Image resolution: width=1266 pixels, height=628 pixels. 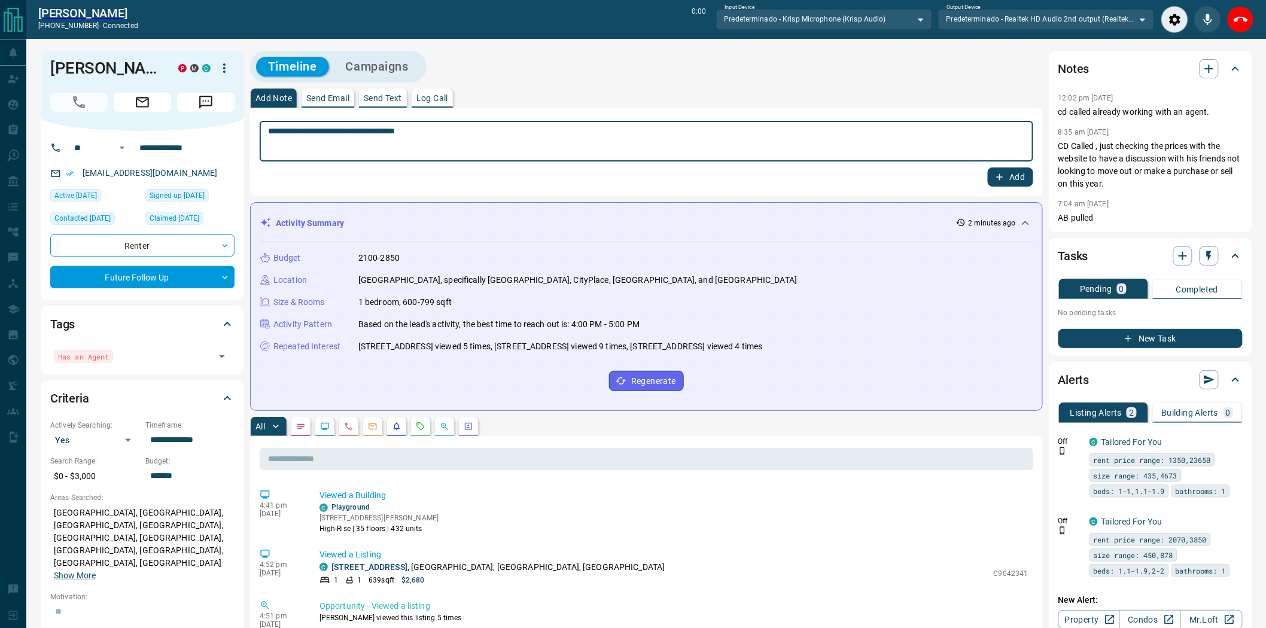 What do you see at coordinates (1011, 177) in the screenshot?
I see `button: Add` at bounding box center [1011, 177].